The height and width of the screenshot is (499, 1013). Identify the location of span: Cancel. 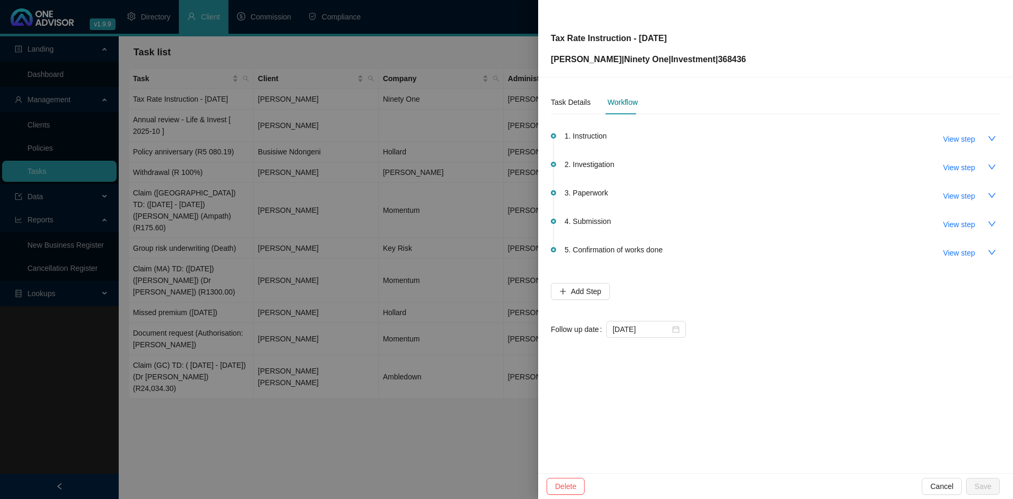
(941, 487).